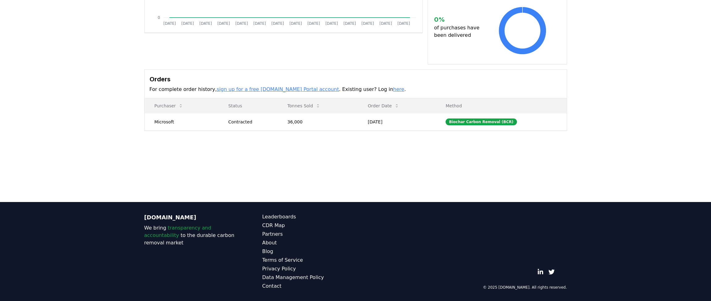 The height and width of the screenshot is (301, 711). Describe the element at coordinates (552, 272) in the screenshot. I see `a: Twitter` at that location.